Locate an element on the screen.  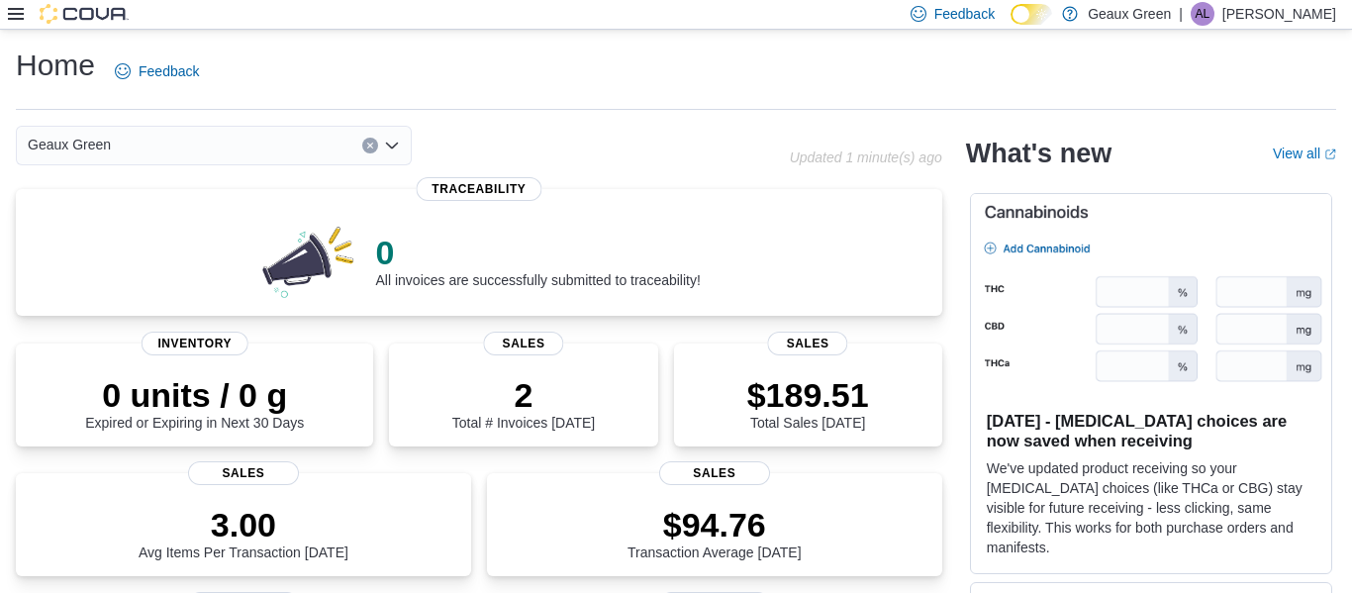
span: Inventory is located at coordinates (195, 343).